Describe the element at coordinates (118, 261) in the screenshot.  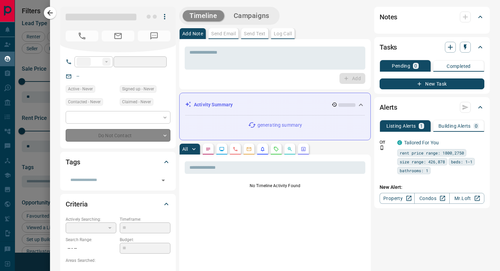
I see `p: Areas Searched:` at that location.